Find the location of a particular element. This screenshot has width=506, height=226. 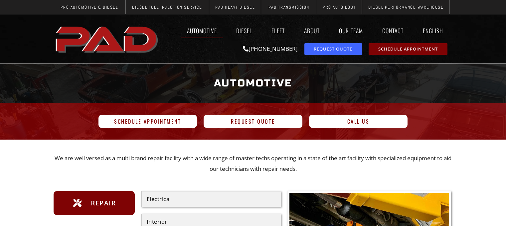

a: English is located at coordinates (435, 31).